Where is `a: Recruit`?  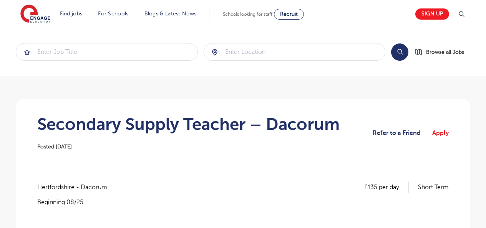
a: Recruit is located at coordinates (289, 14).